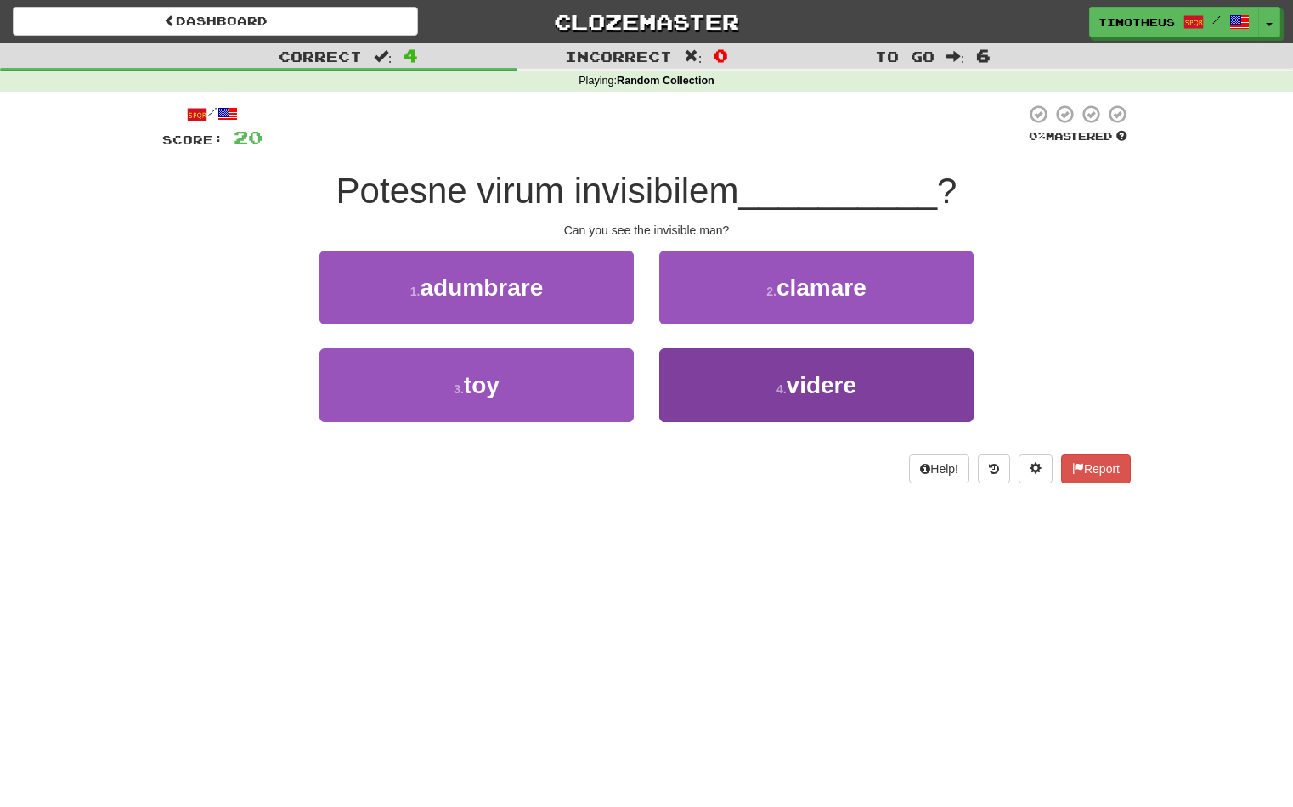 Image resolution: width=1293 pixels, height=807 pixels. What do you see at coordinates (821, 287) in the screenshot?
I see `span: clamare` at bounding box center [821, 287].